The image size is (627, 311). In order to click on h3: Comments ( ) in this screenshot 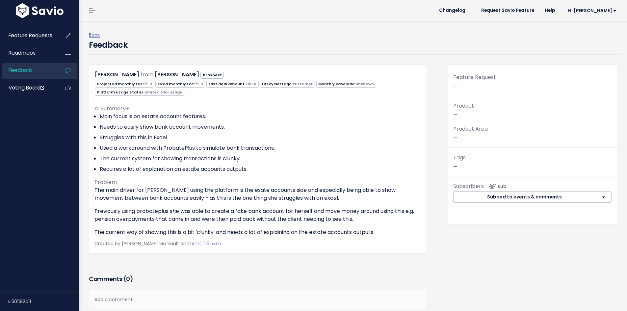, I will do `click(258, 279)`.